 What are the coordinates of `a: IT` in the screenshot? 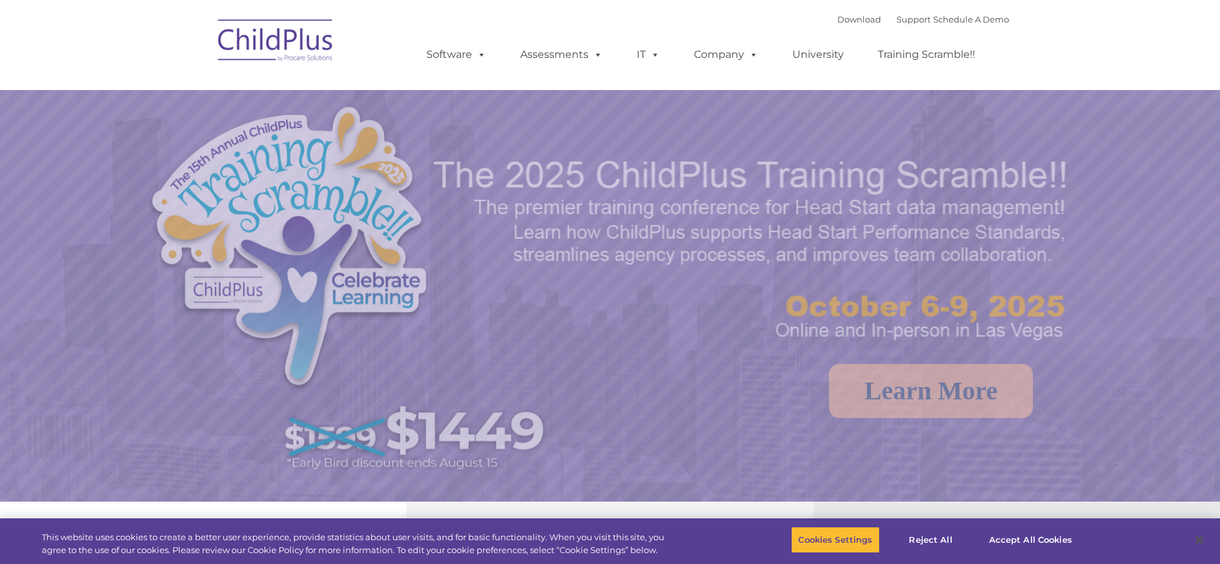 It's located at (648, 55).